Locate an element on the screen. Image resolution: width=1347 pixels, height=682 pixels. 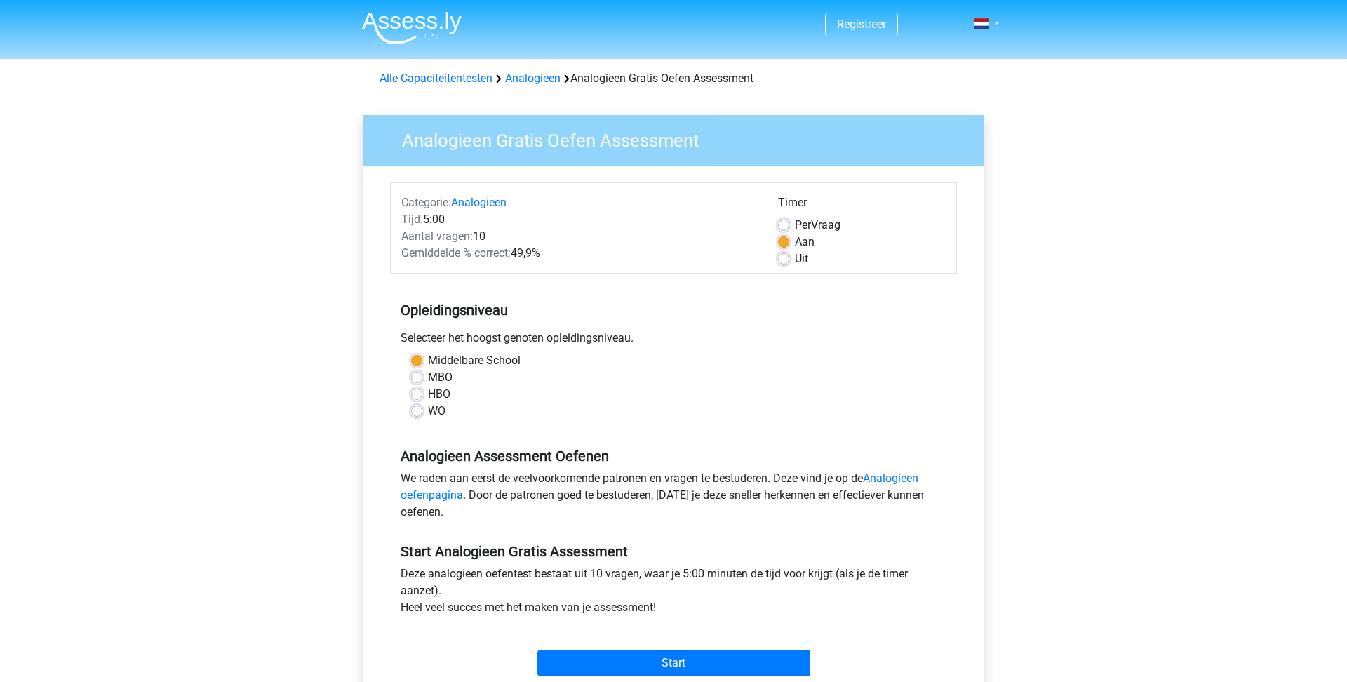
label: HBO is located at coordinates (439, 394).